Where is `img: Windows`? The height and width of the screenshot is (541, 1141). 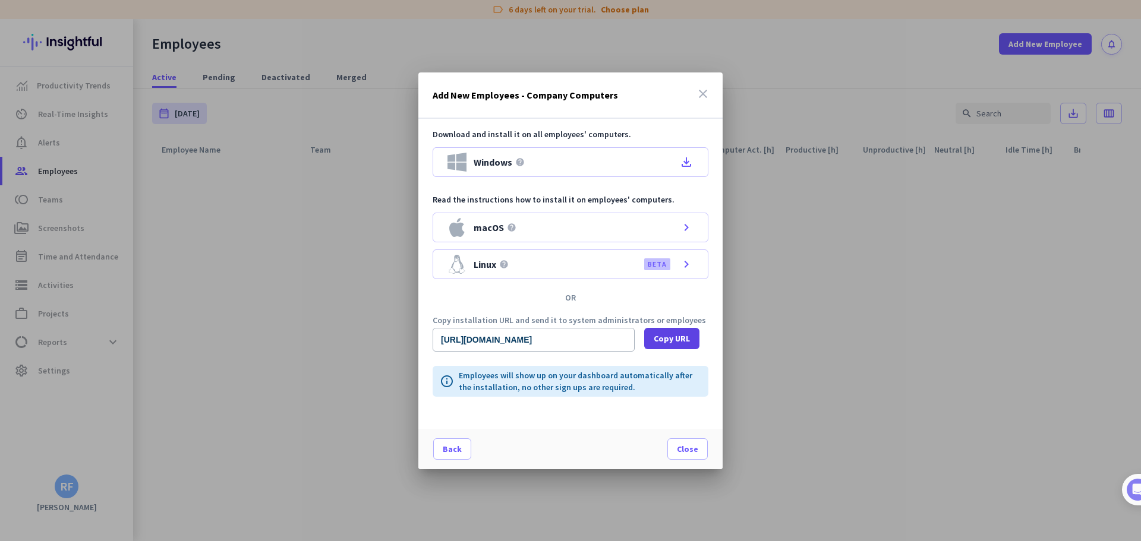
img: Windows is located at coordinates (457, 162).